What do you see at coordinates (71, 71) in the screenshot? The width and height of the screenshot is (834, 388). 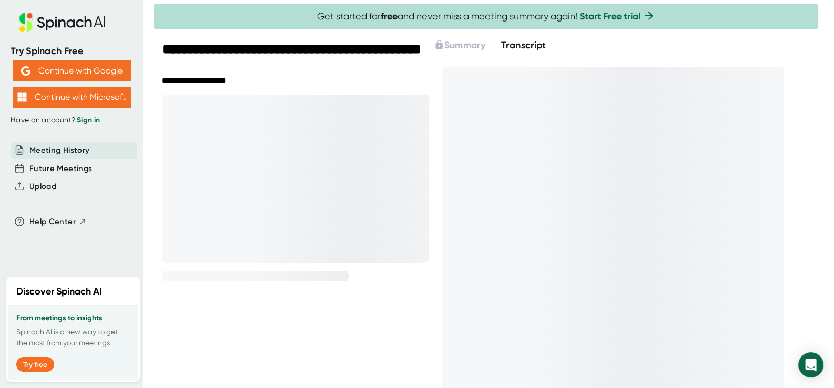 I see `button: Continue with Google` at bounding box center [71, 71].